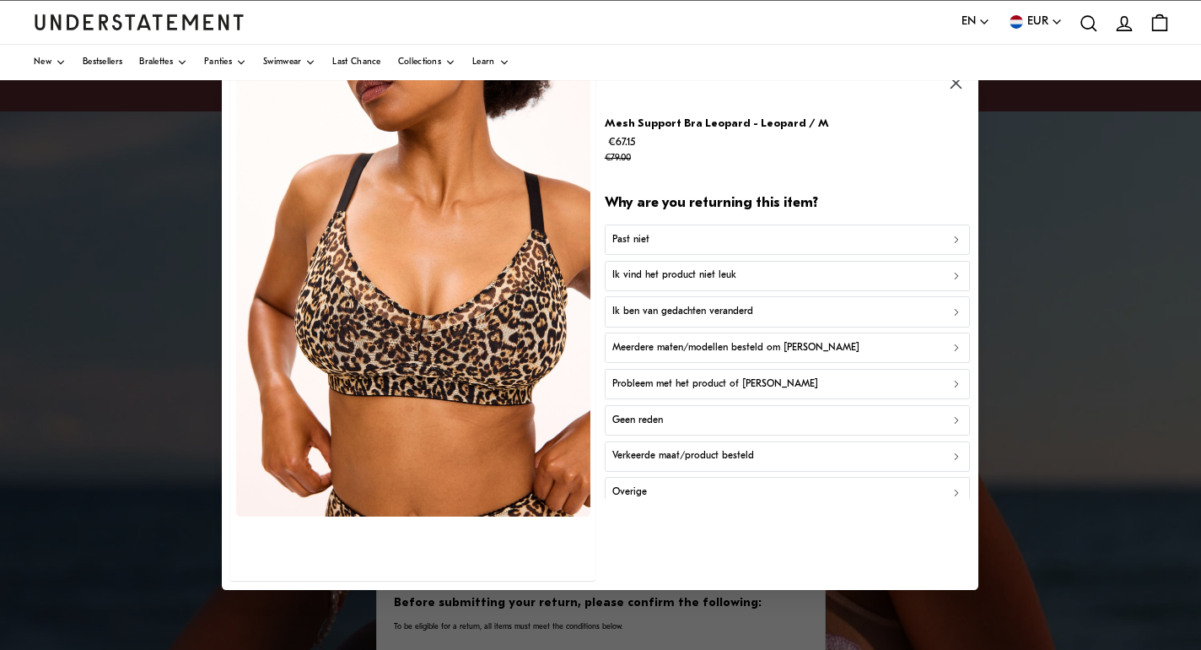 The height and width of the screenshot is (650, 1201). I want to click on button: Overige, so click(787, 492).